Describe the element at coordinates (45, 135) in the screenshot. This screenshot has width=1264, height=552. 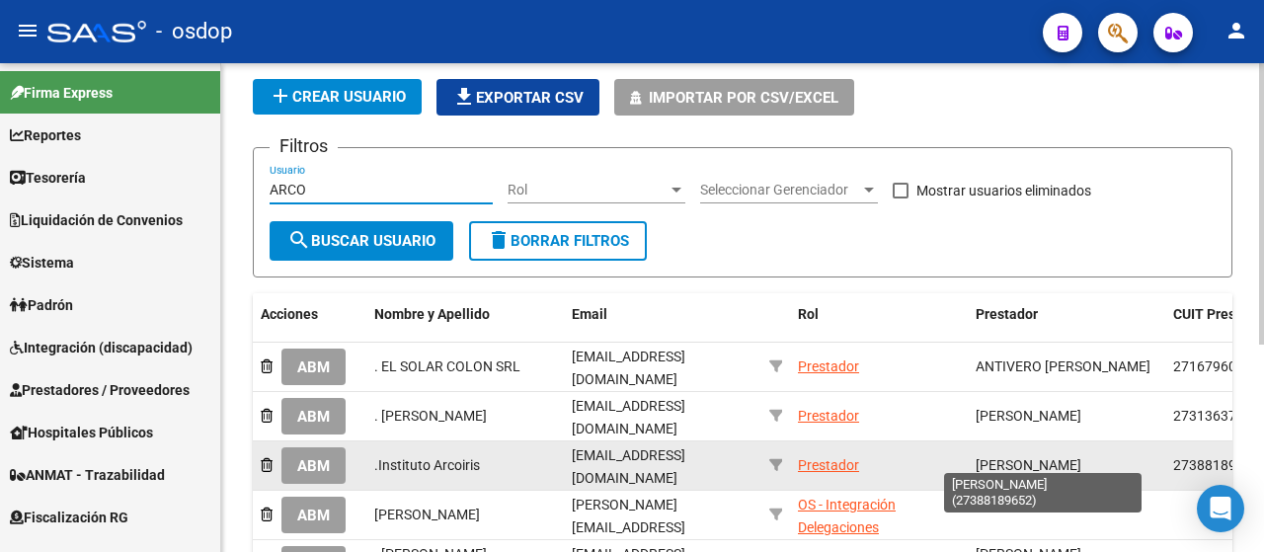
I see `span: Reportes` at that location.